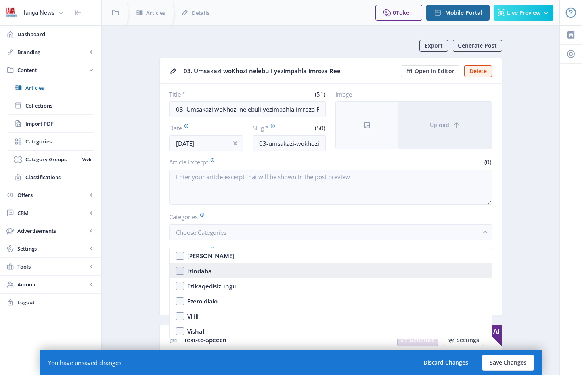 The height and width of the screenshot is (375, 582). What do you see at coordinates (51, 88) in the screenshot?
I see `a: Articles` at bounding box center [51, 88].